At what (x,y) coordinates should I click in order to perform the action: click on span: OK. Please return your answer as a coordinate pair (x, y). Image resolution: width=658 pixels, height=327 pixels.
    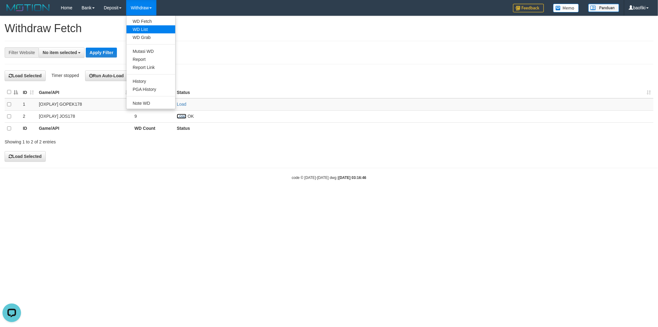
    Looking at the image, I should click on (191, 116).